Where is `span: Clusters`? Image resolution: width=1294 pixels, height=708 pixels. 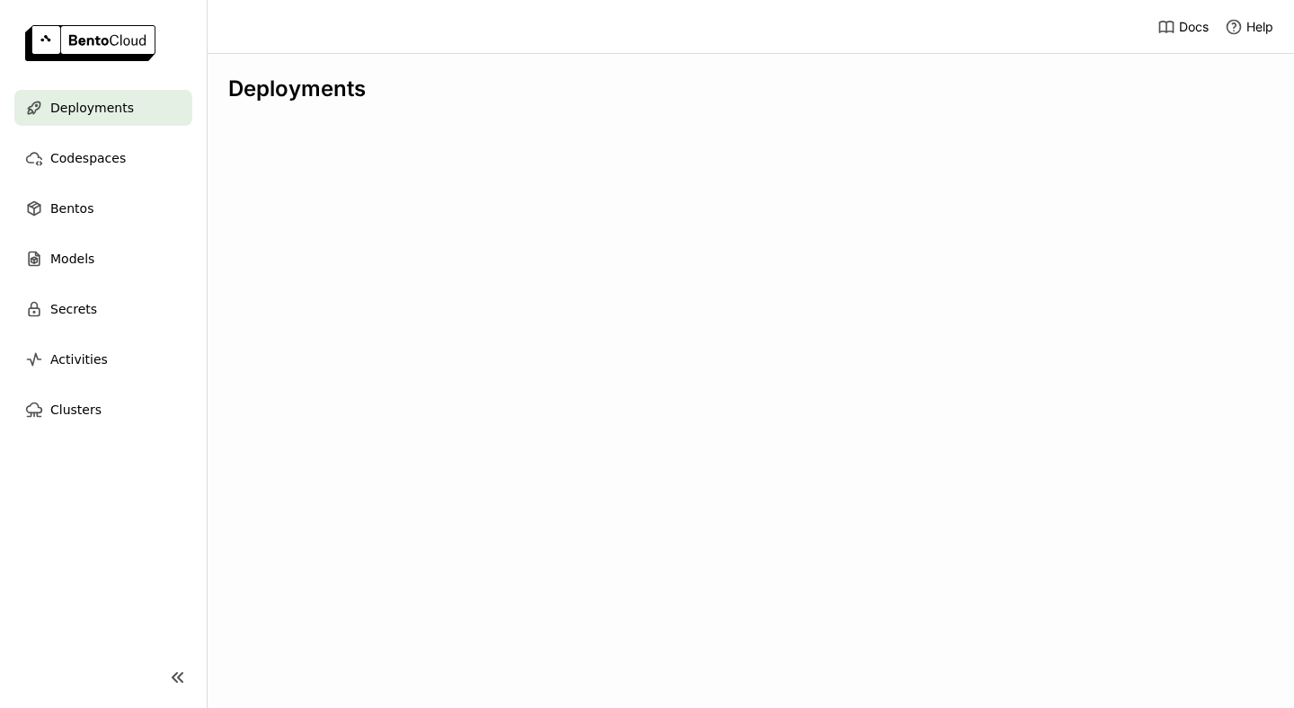 span: Clusters is located at coordinates (75, 410).